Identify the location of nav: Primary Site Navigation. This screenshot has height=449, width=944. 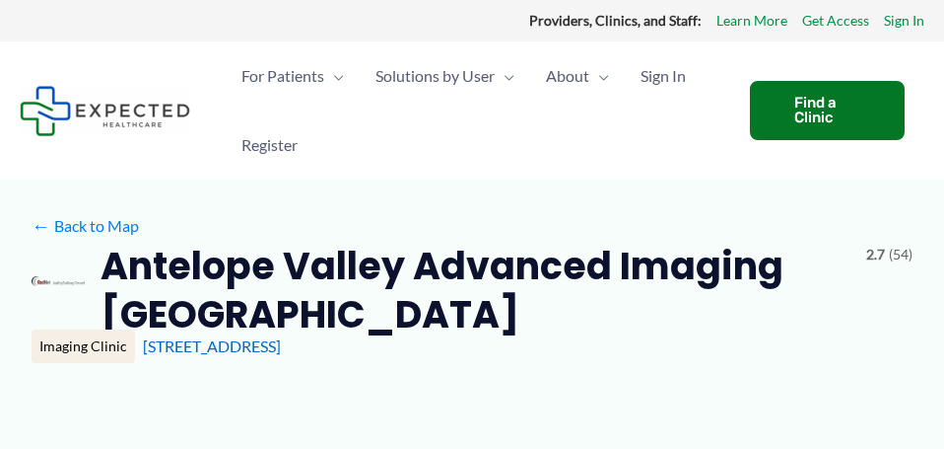
(478, 110).